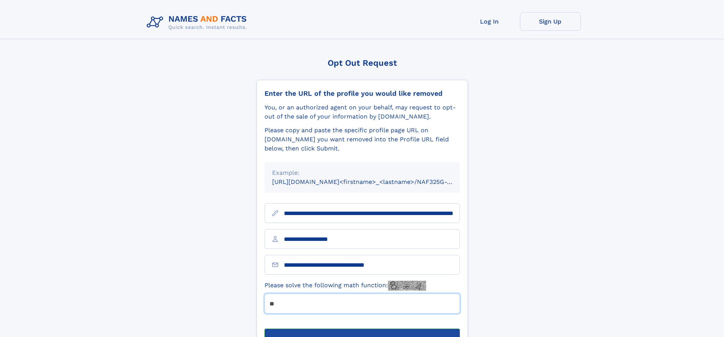  Describe the element at coordinates (198, 22) in the screenshot. I see `img: Logo Names and Facts` at that location.